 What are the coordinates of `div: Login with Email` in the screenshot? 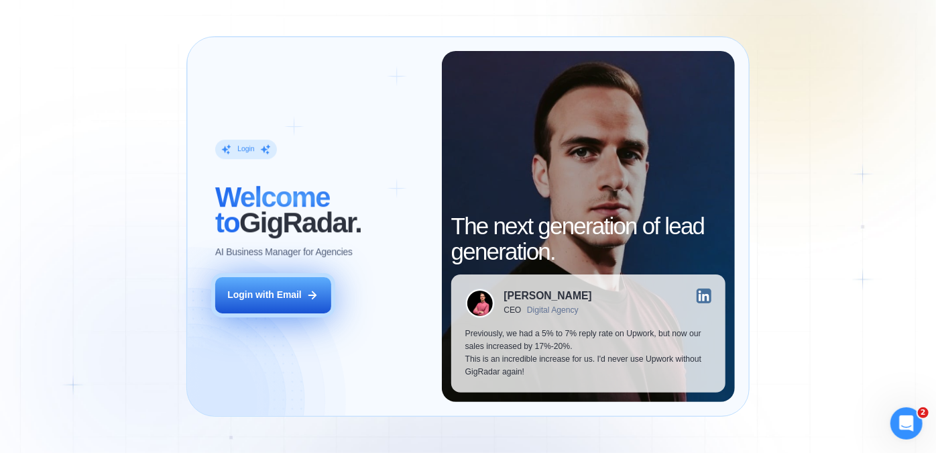 It's located at (264, 294).